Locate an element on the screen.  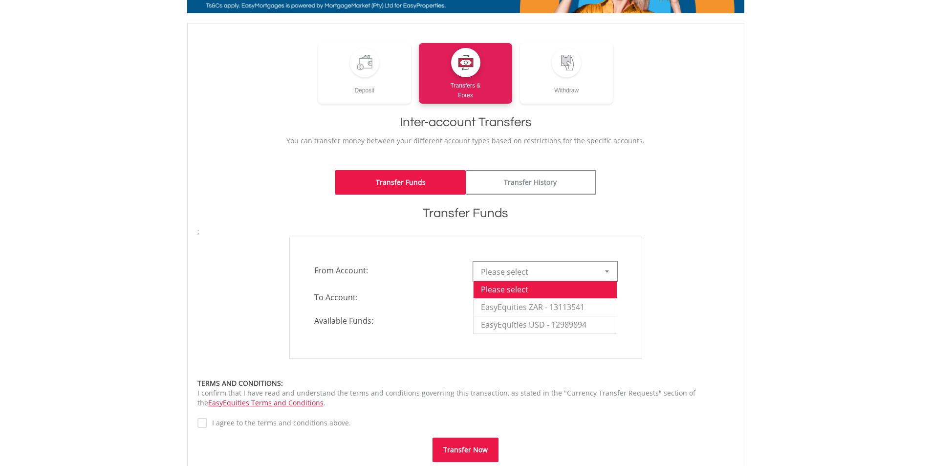
div: Deposit is located at coordinates (365, 86).